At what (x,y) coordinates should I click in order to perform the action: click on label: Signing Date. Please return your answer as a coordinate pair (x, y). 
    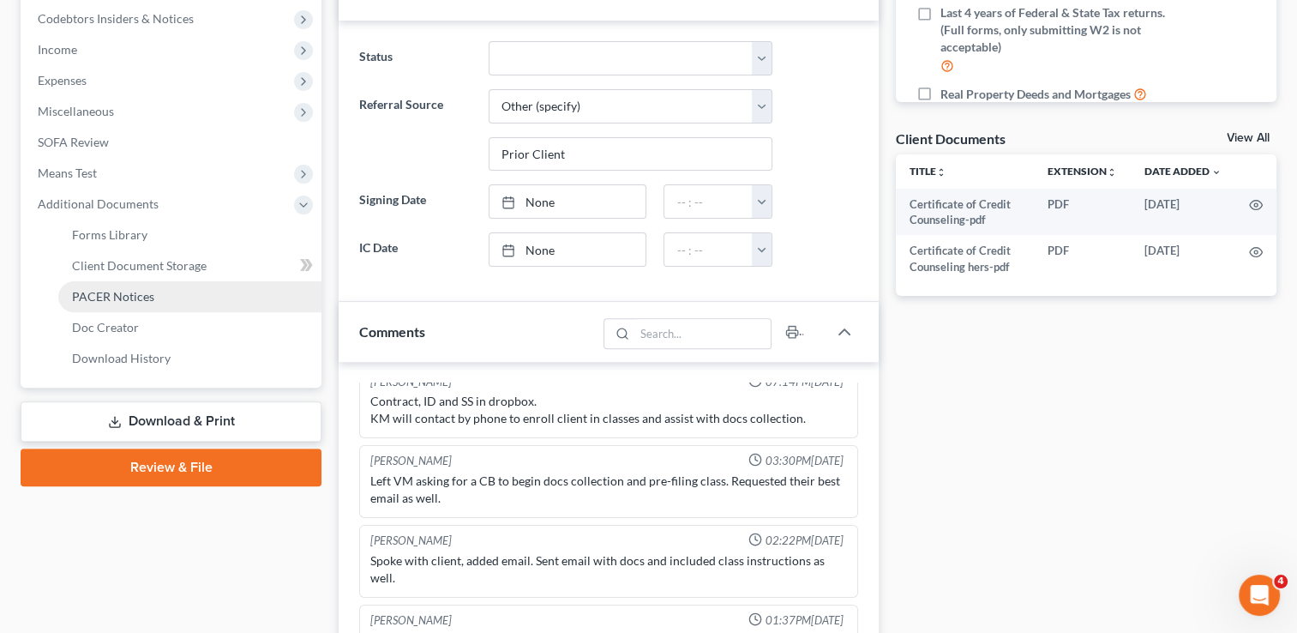
    Looking at the image, I should click on (415, 202).